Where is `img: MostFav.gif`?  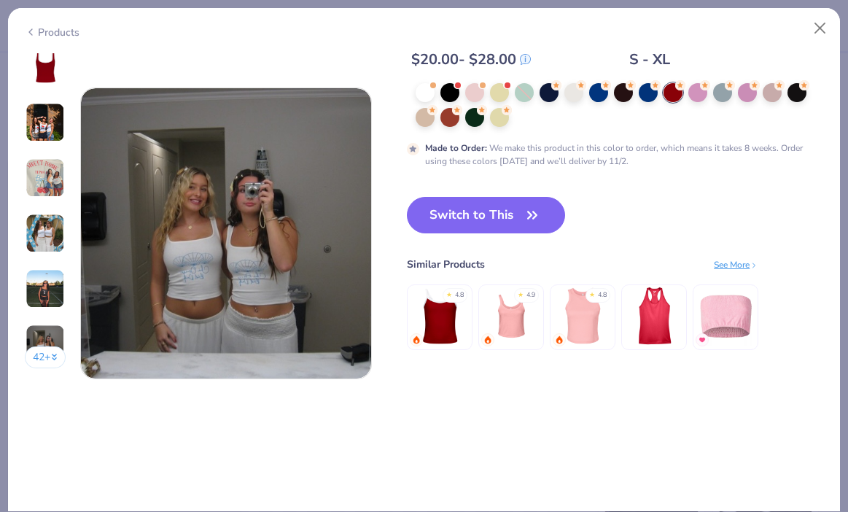
img: MostFav.gif is located at coordinates (702, 340).